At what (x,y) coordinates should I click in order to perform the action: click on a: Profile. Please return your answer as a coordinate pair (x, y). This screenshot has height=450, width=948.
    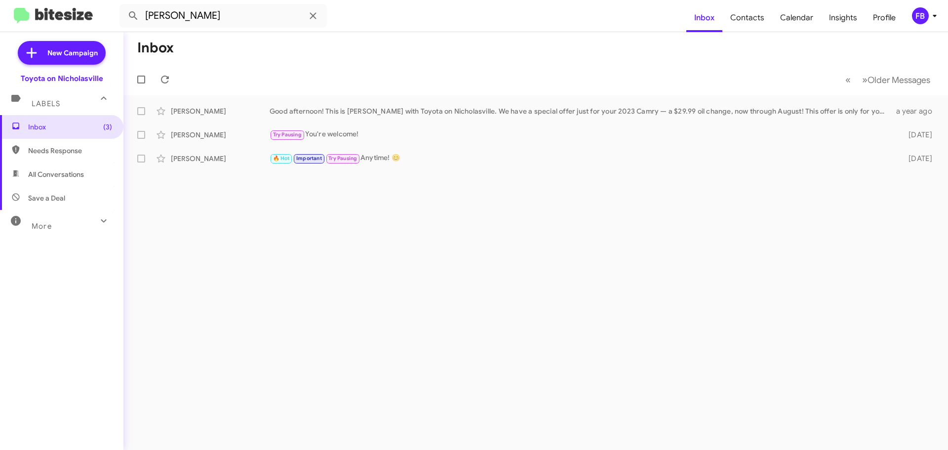
    Looking at the image, I should click on (884, 18).